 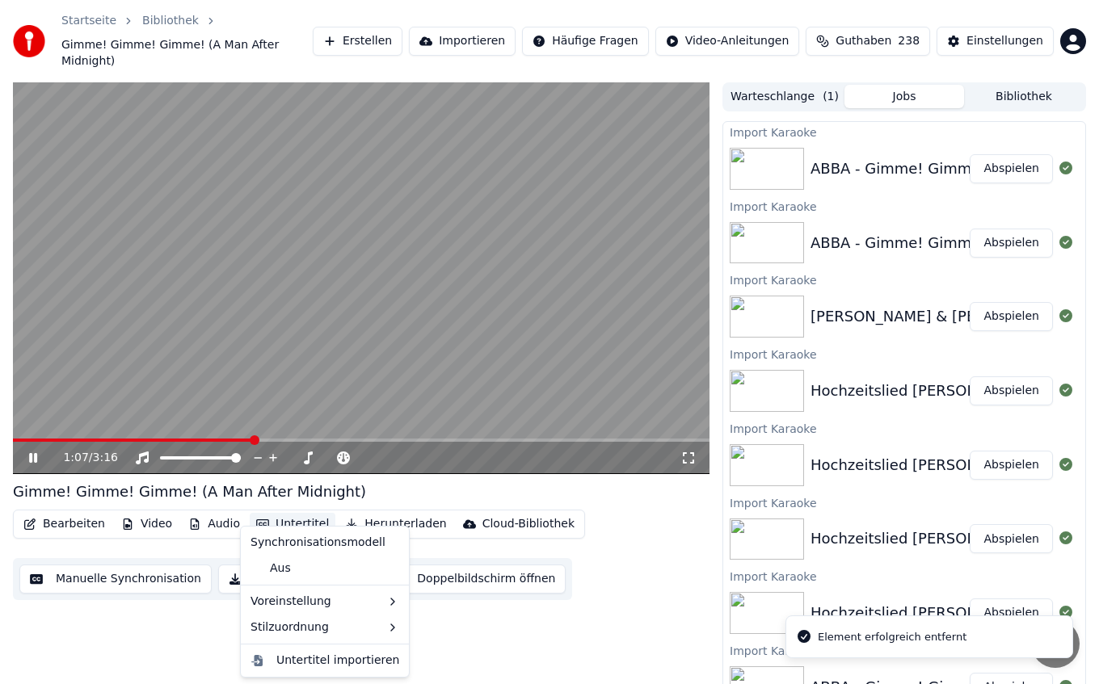 What do you see at coordinates (868, 41) in the screenshot?
I see `button: Guthaben238` at bounding box center [868, 41].